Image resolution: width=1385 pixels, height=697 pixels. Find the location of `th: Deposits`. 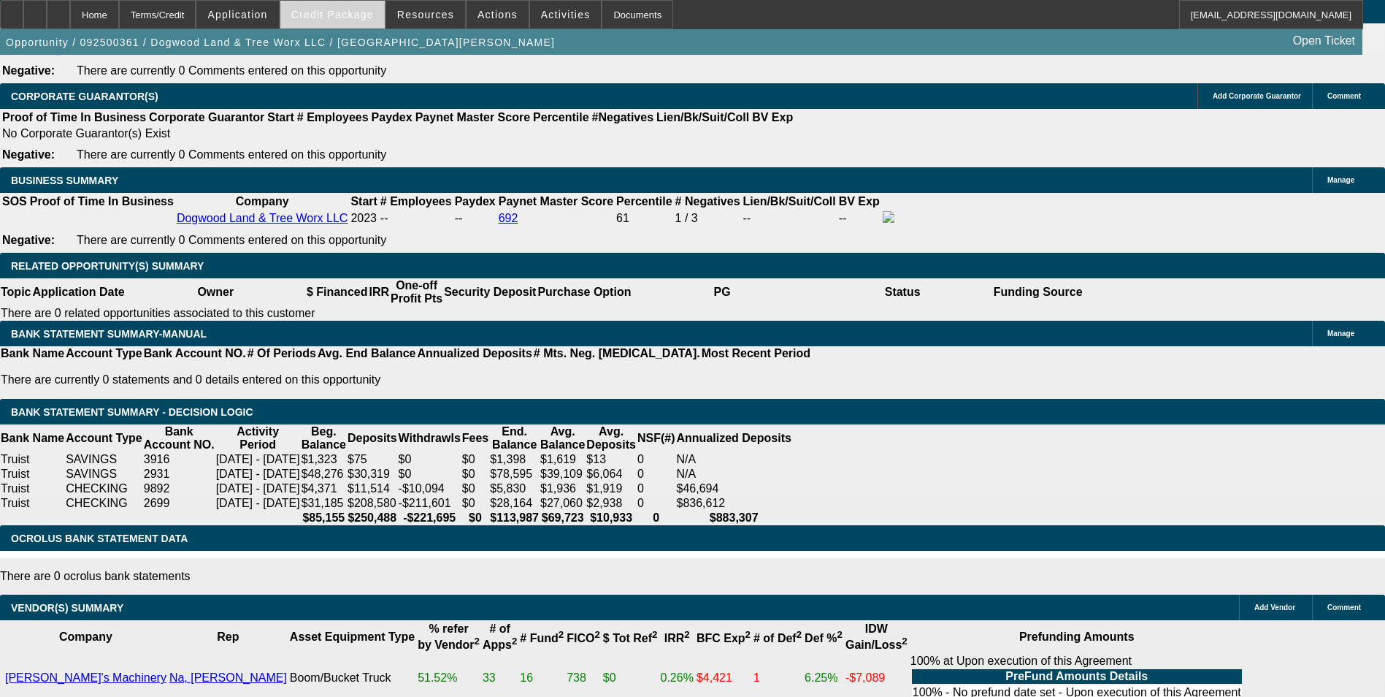

th: Deposits is located at coordinates (372, 438).